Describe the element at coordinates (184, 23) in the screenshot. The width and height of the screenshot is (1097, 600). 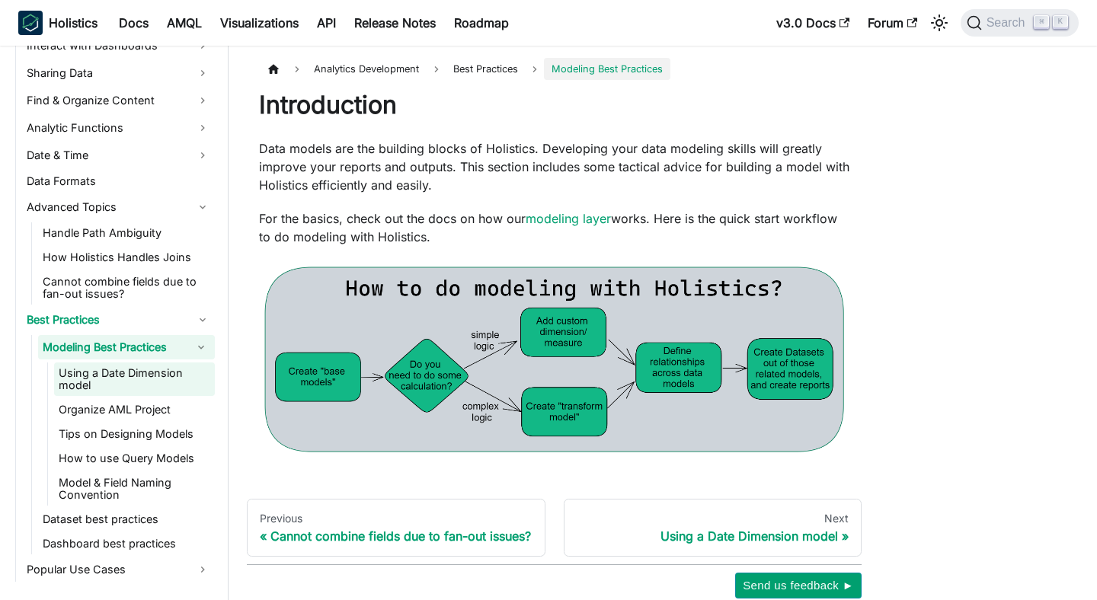
I see `a: AMQL` at that location.